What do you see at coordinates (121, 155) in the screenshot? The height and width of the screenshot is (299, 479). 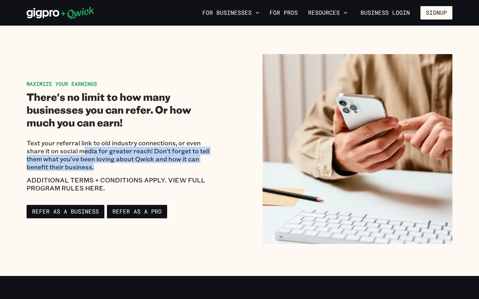 I see `p: Text your referral link to old industry connections, or even share it on social media for greater...` at bounding box center [121, 155].